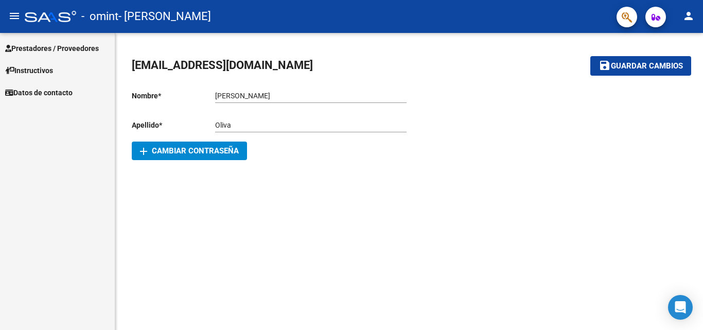 The height and width of the screenshot is (330, 703). I want to click on span: - omint, so click(100, 16).